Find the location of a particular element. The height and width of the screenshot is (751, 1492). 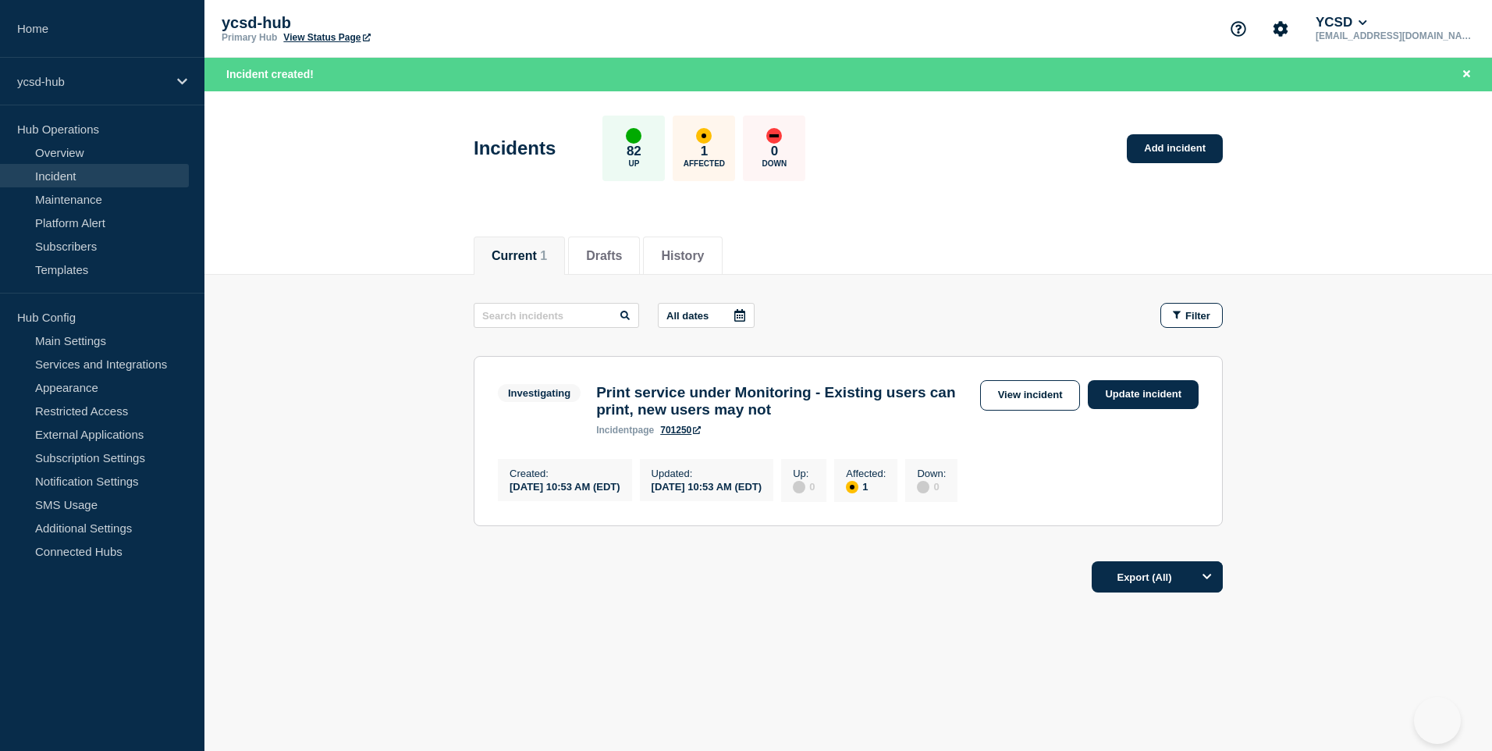

p: Affected is located at coordinates (704, 163).